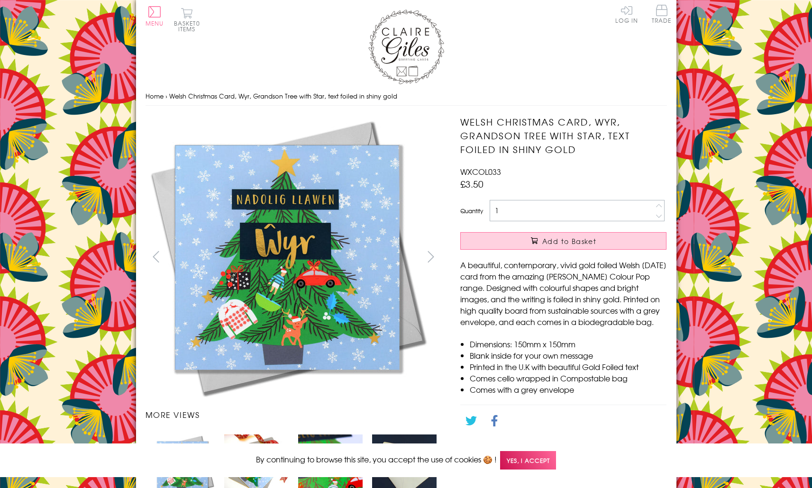 The image size is (812, 488). What do you see at coordinates (288, 257) in the screenshot?
I see `img: Welsh Christmas Card, Wyr, Grandson Tree with Star, text foiled in shiny gold` at bounding box center [288, 257].